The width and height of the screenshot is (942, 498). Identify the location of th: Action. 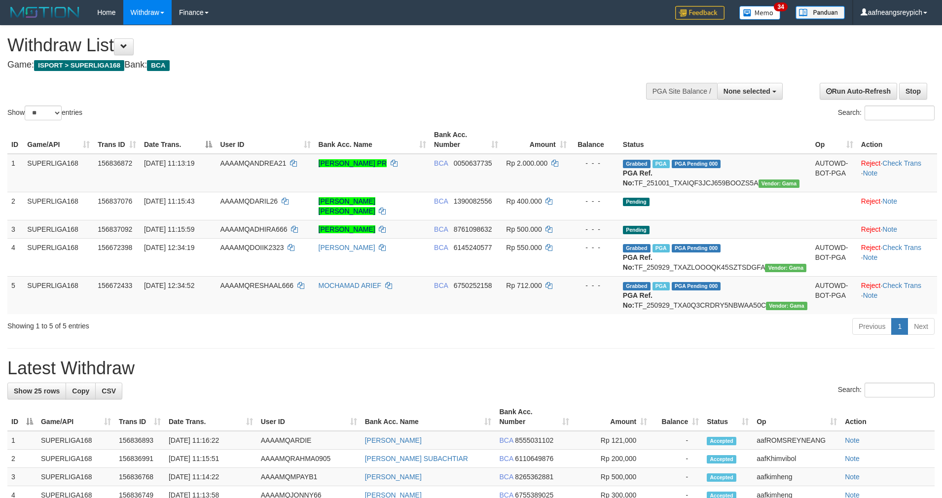
(888, 417).